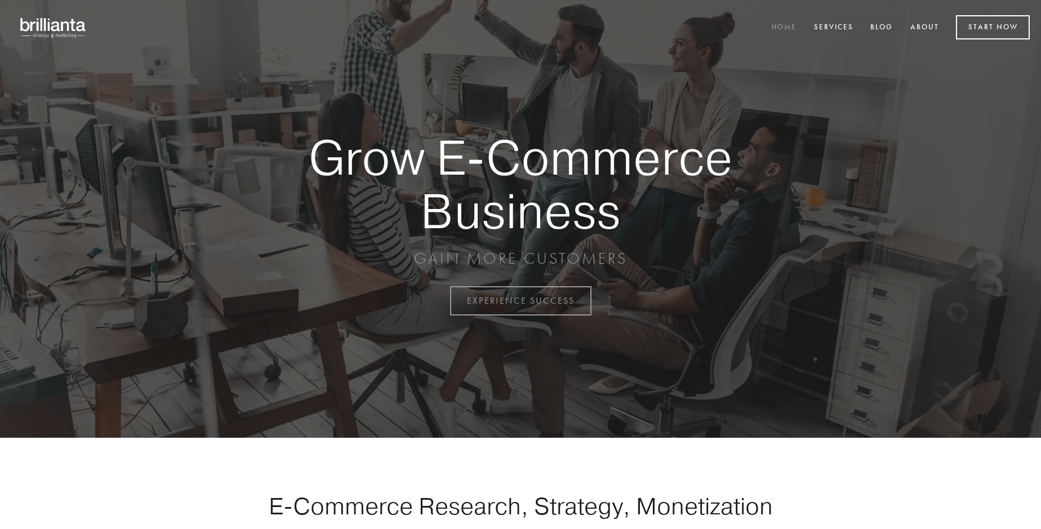 The width and height of the screenshot is (1041, 529). Describe the element at coordinates (882, 28) in the screenshot. I see `a: Blog` at that location.